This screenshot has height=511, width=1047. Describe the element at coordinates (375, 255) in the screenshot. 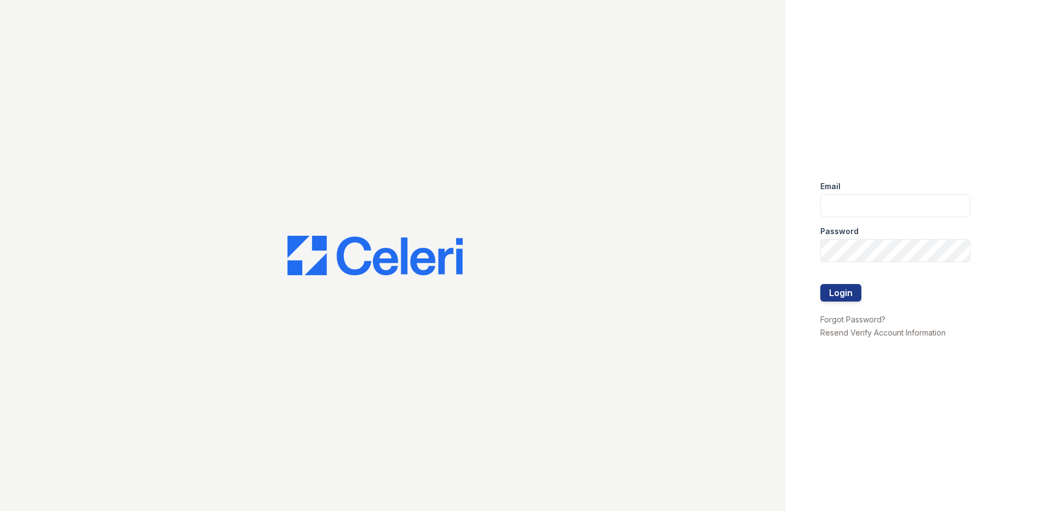

I see `img: CE_Logo_Blue-a8612792a0a2168367f1c8372b55b34899dd931a85d93a1a3d3e32e68fde9ad4.png` at that location.